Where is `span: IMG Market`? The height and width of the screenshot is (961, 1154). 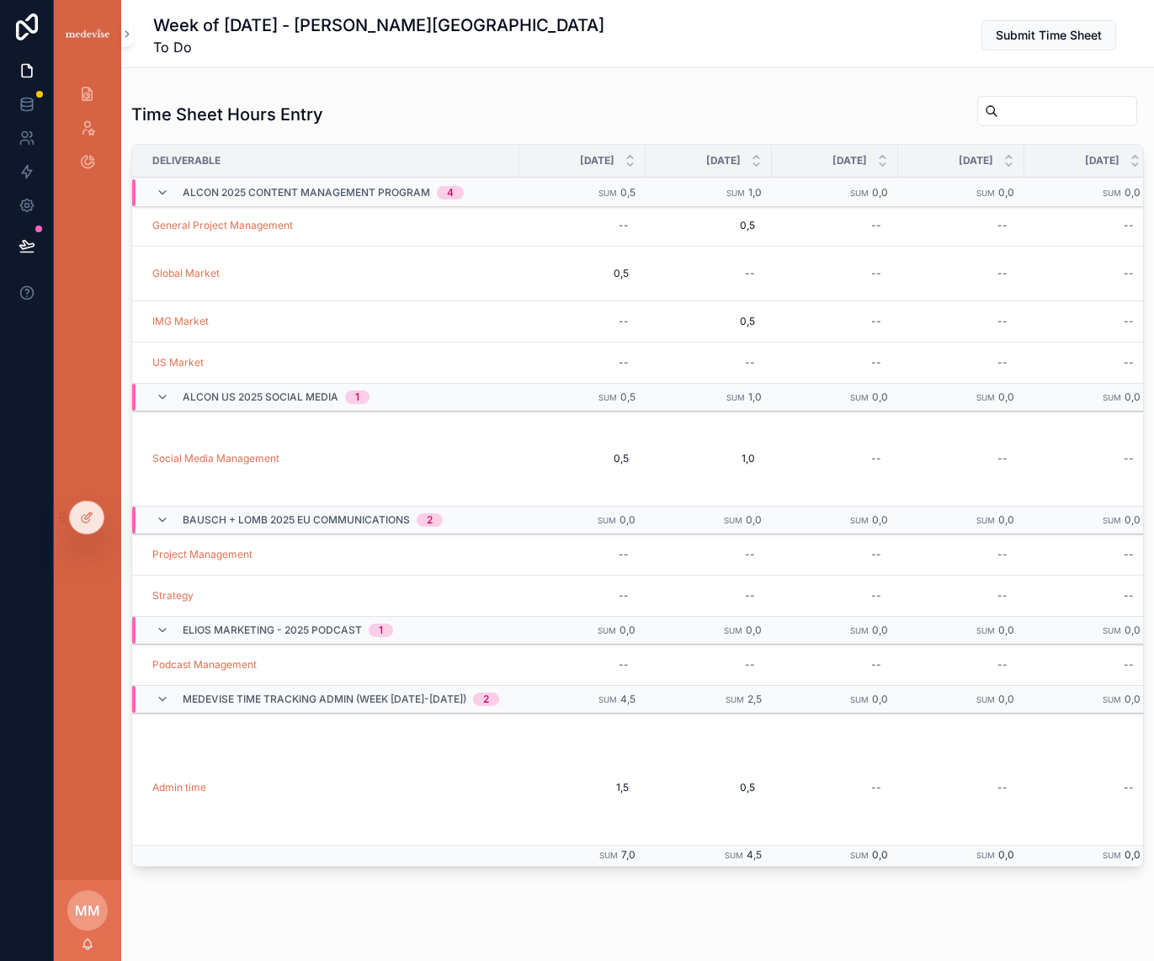 span: IMG Market is located at coordinates (180, 322).